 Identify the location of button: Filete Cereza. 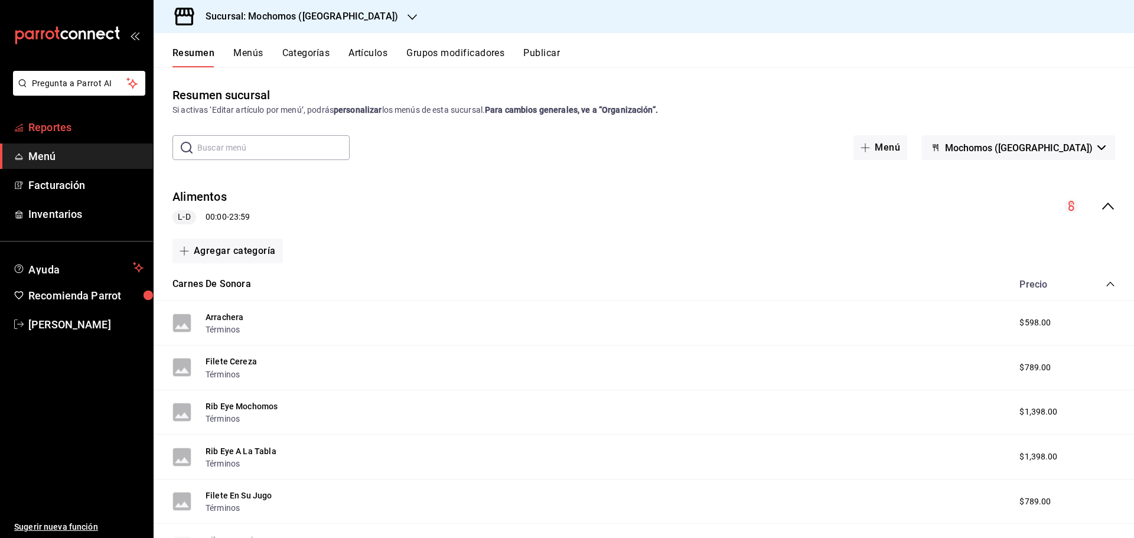
(231, 361).